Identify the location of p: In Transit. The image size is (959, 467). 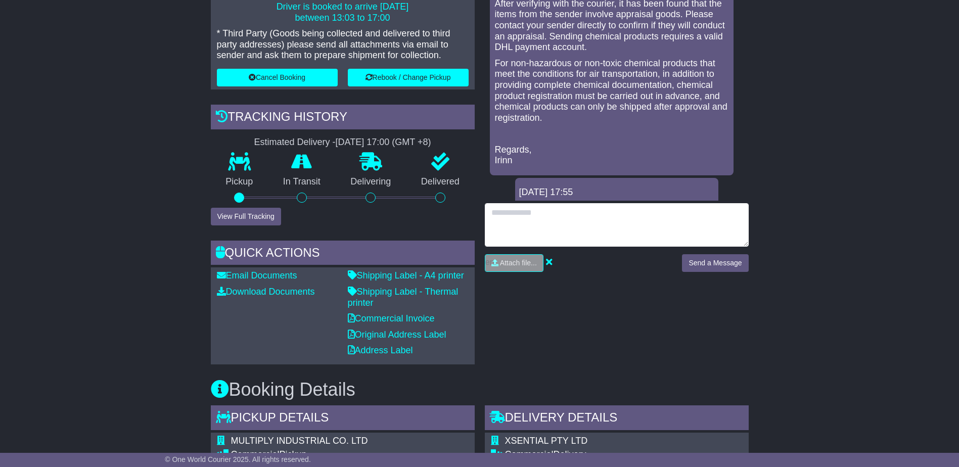
(302, 182).